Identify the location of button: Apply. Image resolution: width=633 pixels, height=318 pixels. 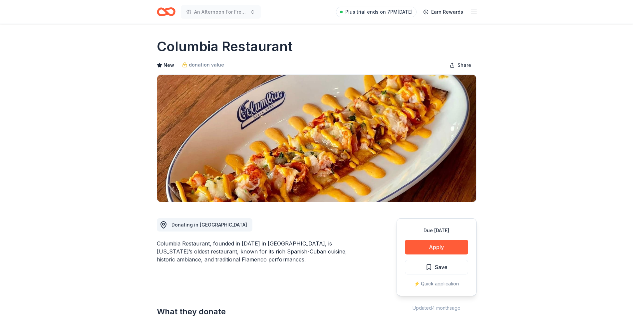
(436, 247).